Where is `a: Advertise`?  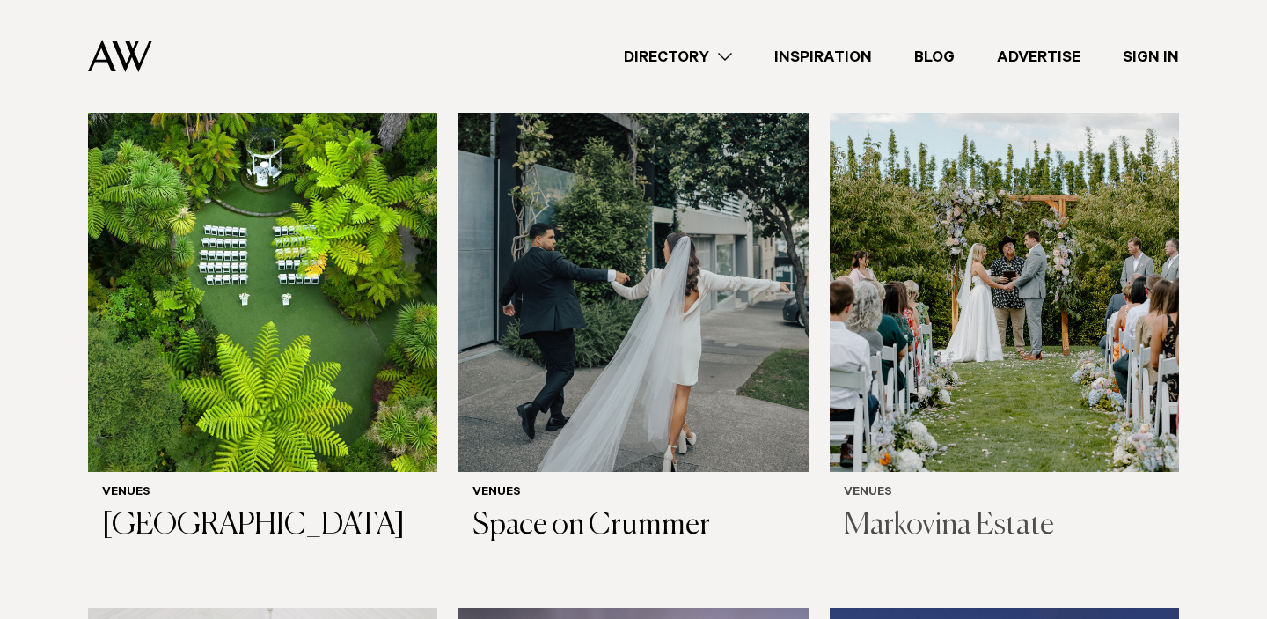
a: Advertise is located at coordinates (1039, 56).